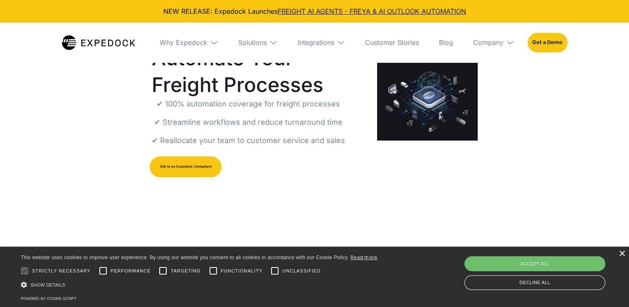 This screenshot has width=629, height=307. I want to click on a: Talk to an Expedock Consultant, so click(185, 167).